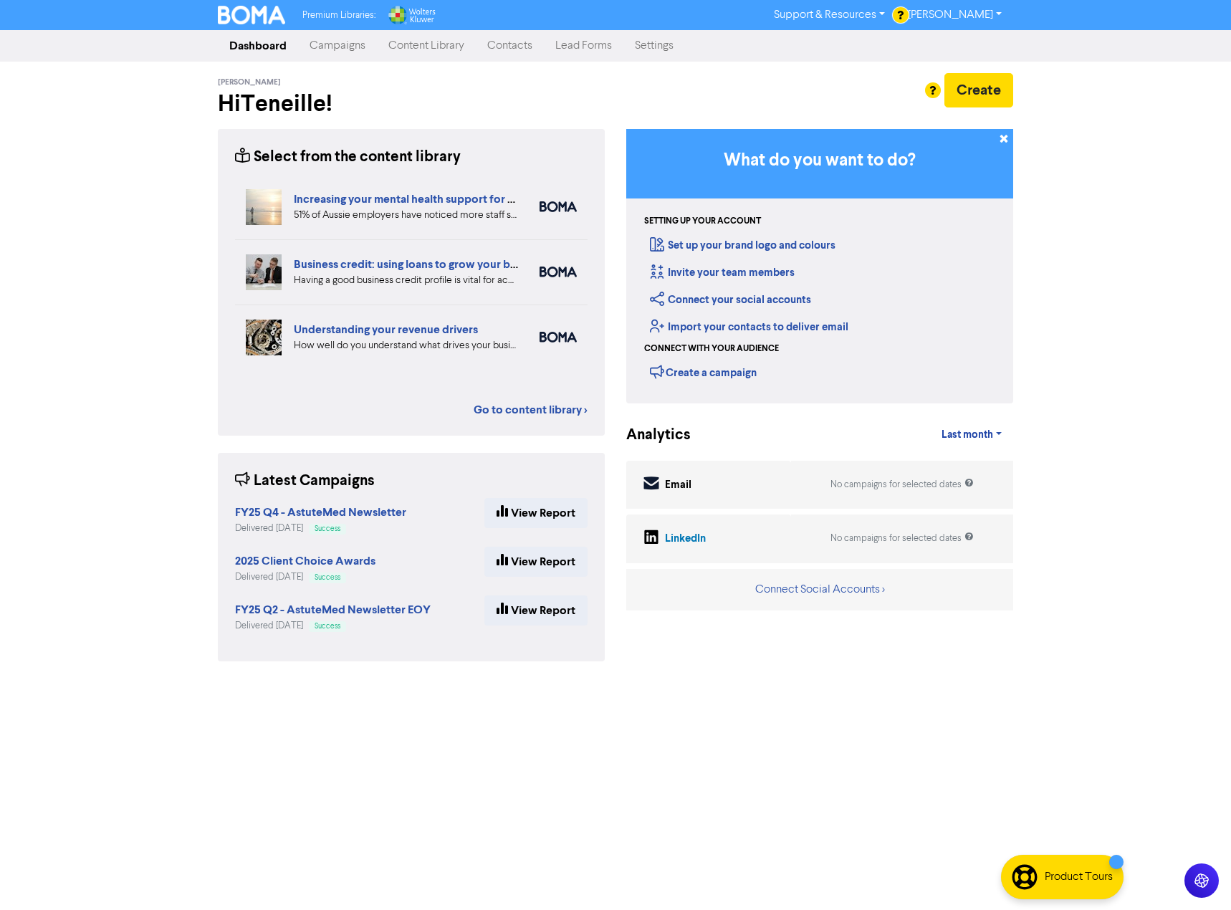 The height and width of the screenshot is (910, 1231). I want to click on img: Wolters Kluwer, so click(411, 15).